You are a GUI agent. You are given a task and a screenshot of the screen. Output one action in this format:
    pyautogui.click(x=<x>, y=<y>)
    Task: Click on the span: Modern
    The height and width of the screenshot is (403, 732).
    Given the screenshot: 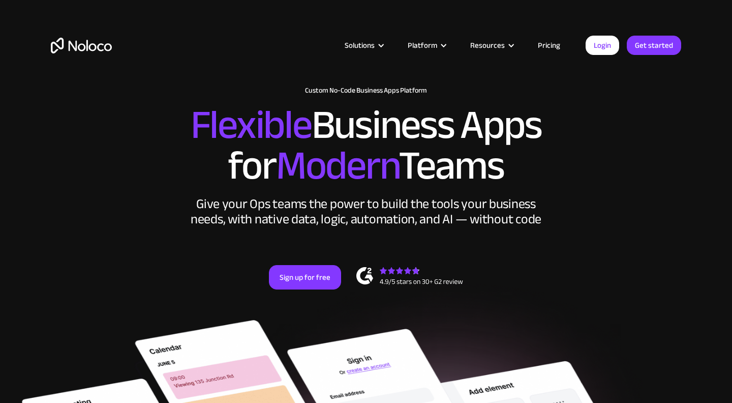 What is the action you would take?
    pyautogui.click(x=337, y=165)
    